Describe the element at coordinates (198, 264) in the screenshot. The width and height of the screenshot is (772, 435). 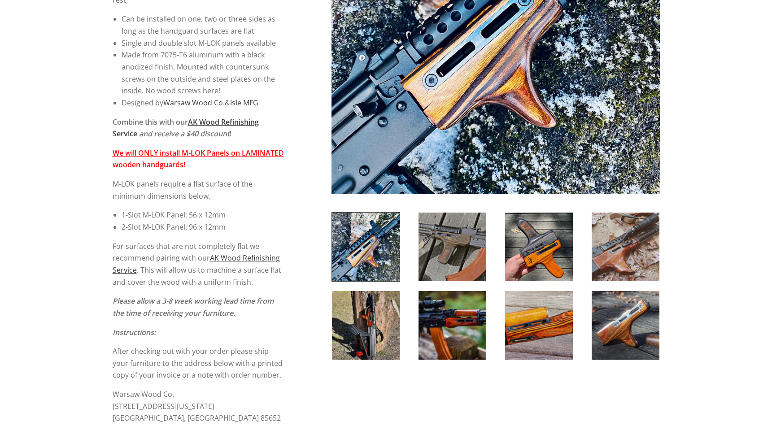
I see `p: For surfaces that are not completely flat we recommend pairing with our . This will allow us to m...` at that location.